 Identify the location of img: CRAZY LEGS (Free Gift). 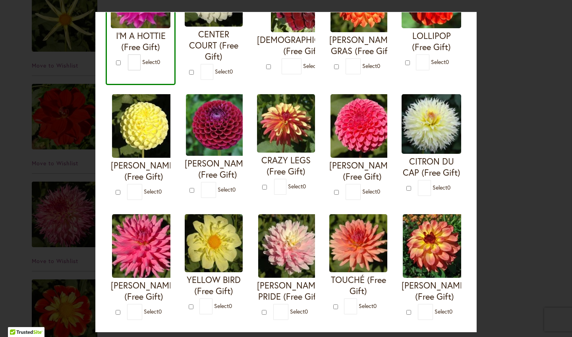
(286, 123).